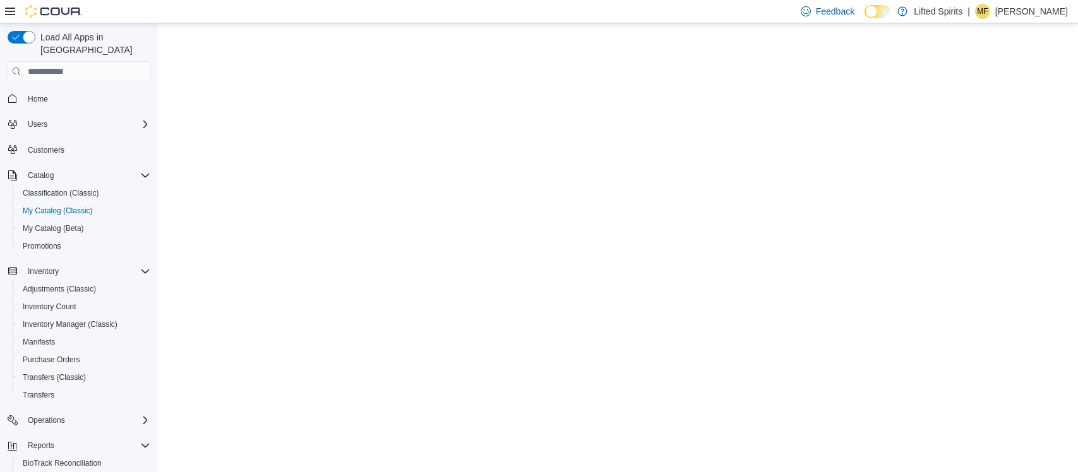 The width and height of the screenshot is (1078, 472). What do you see at coordinates (61, 193) in the screenshot?
I see `a: Classification (Classic)` at bounding box center [61, 193].